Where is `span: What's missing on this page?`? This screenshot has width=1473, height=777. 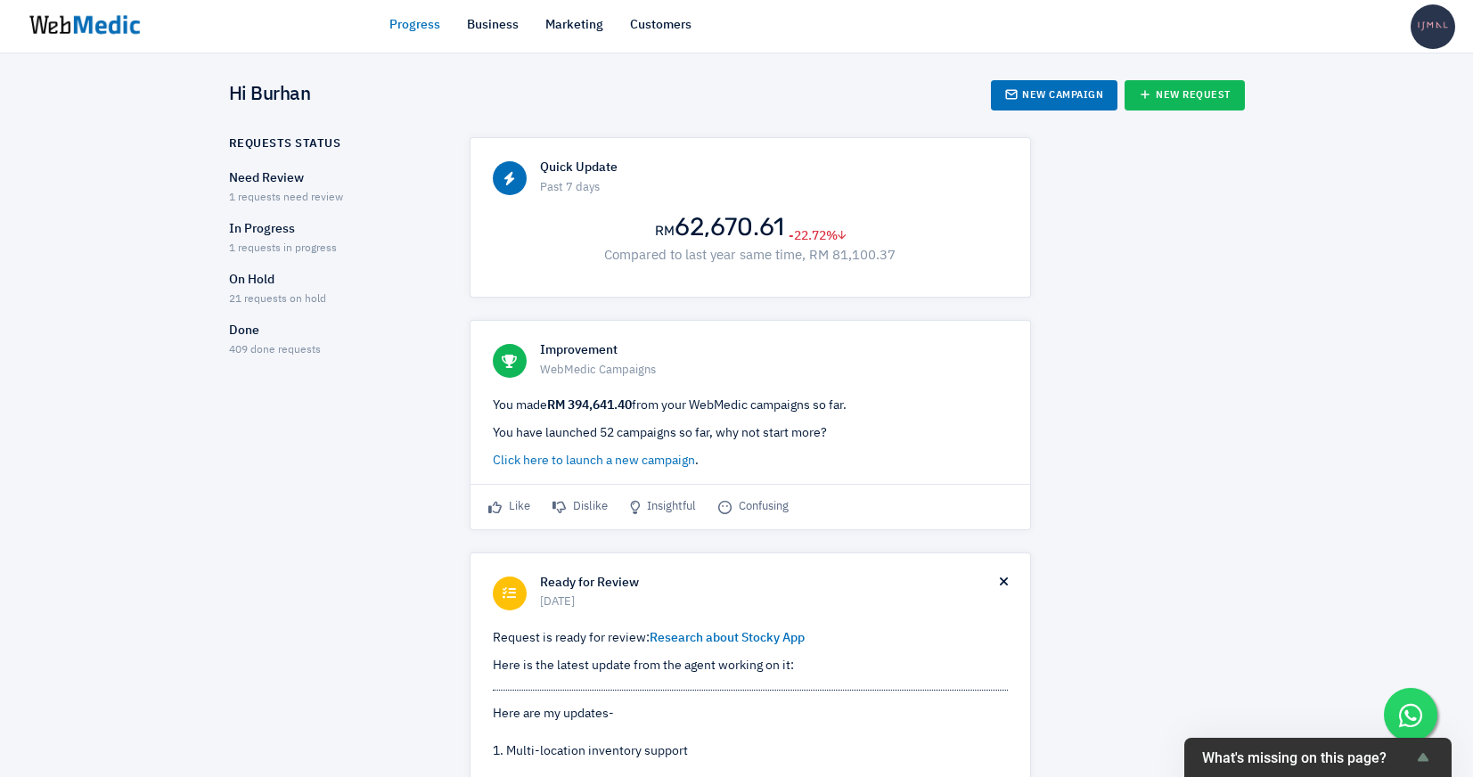
span: What's missing on this page? is located at coordinates (1307, 757).